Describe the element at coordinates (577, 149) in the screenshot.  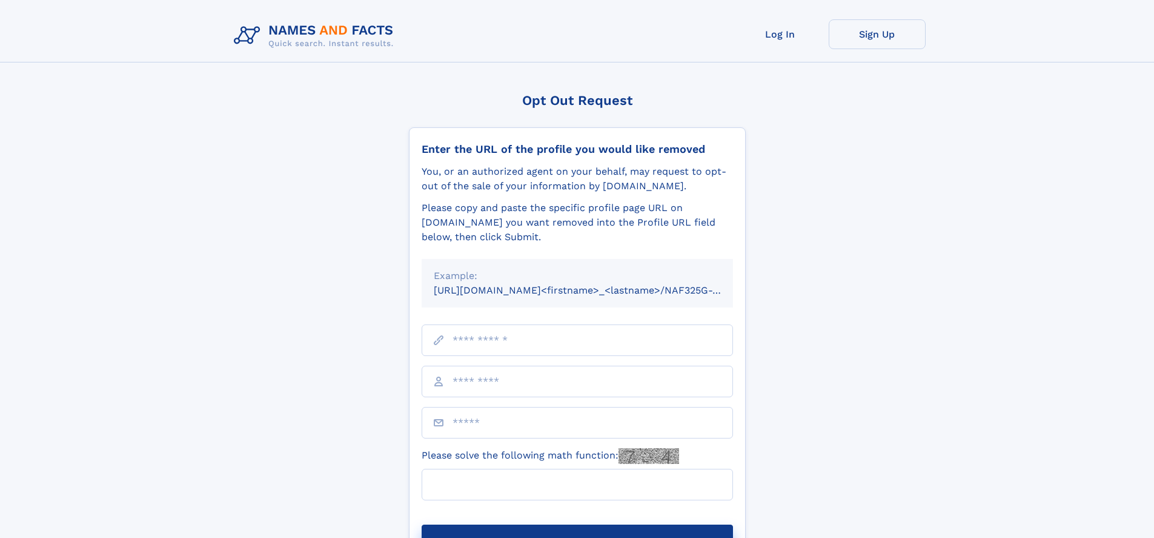
I see `div: Enter the URL of the profile you would like removed` at that location.